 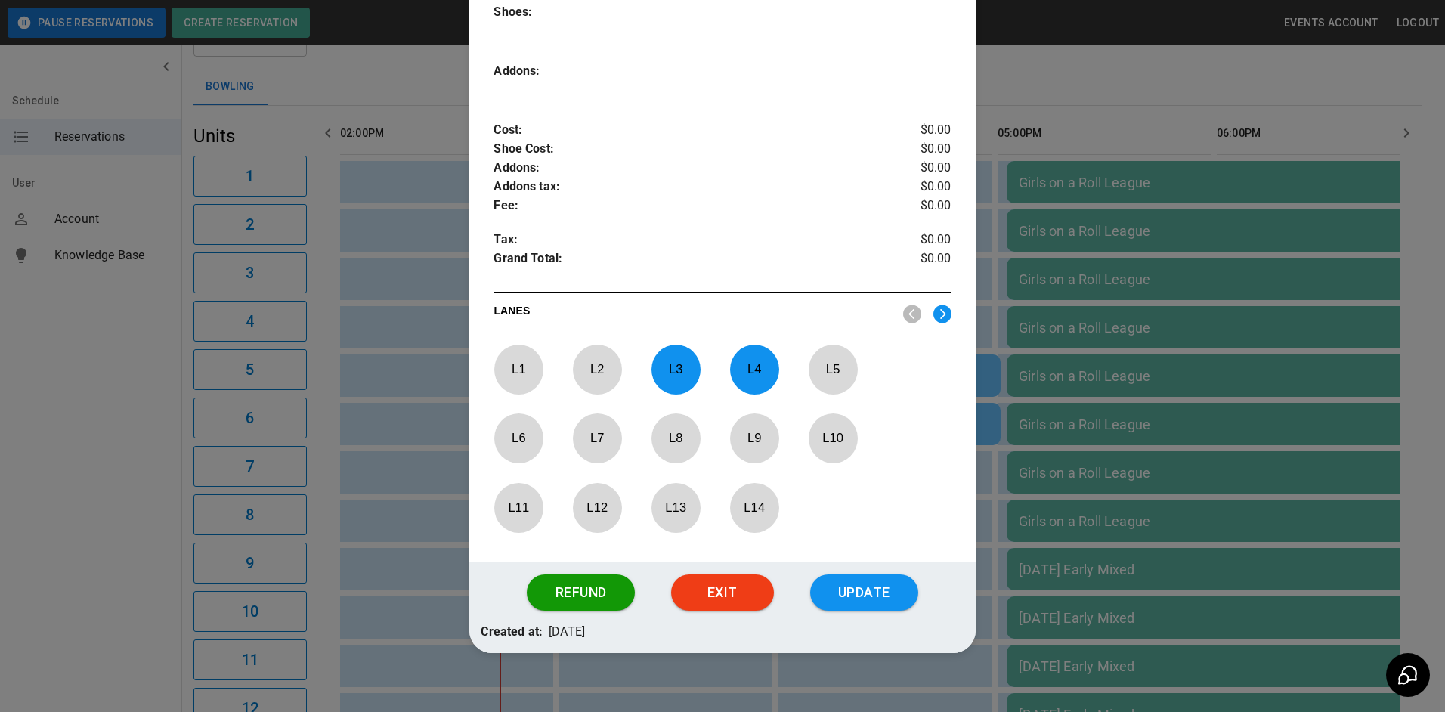 What do you see at coordinates (754, 369) in the screenshot?
I see `p: L 4` at bounding box center [754, 369].